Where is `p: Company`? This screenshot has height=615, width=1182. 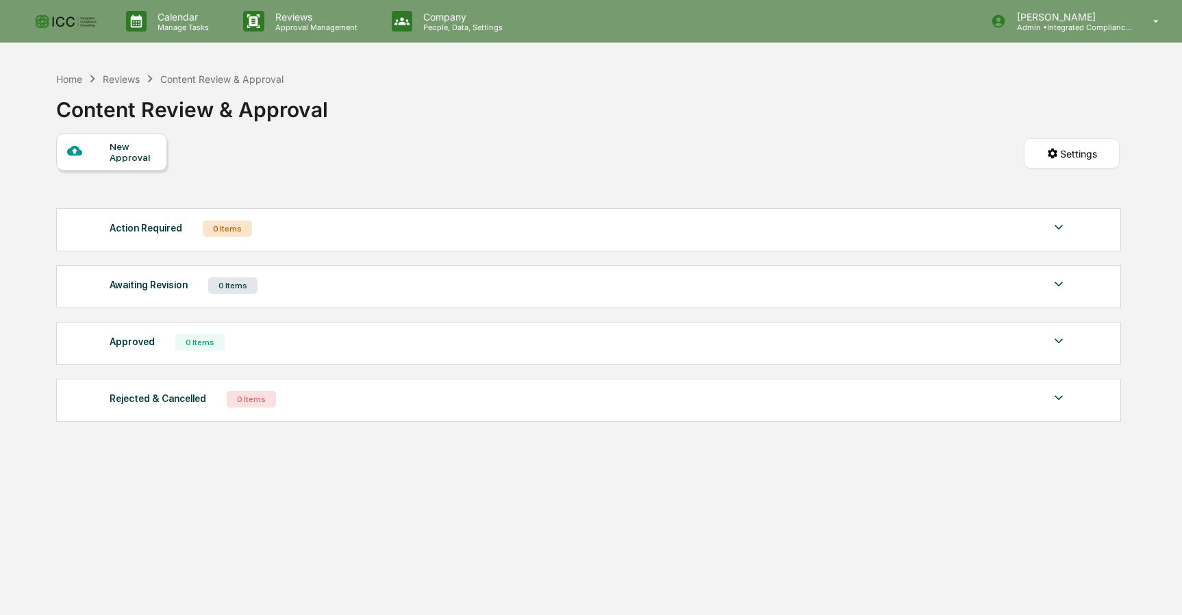 p: Company is located at coordinates (461, 16).